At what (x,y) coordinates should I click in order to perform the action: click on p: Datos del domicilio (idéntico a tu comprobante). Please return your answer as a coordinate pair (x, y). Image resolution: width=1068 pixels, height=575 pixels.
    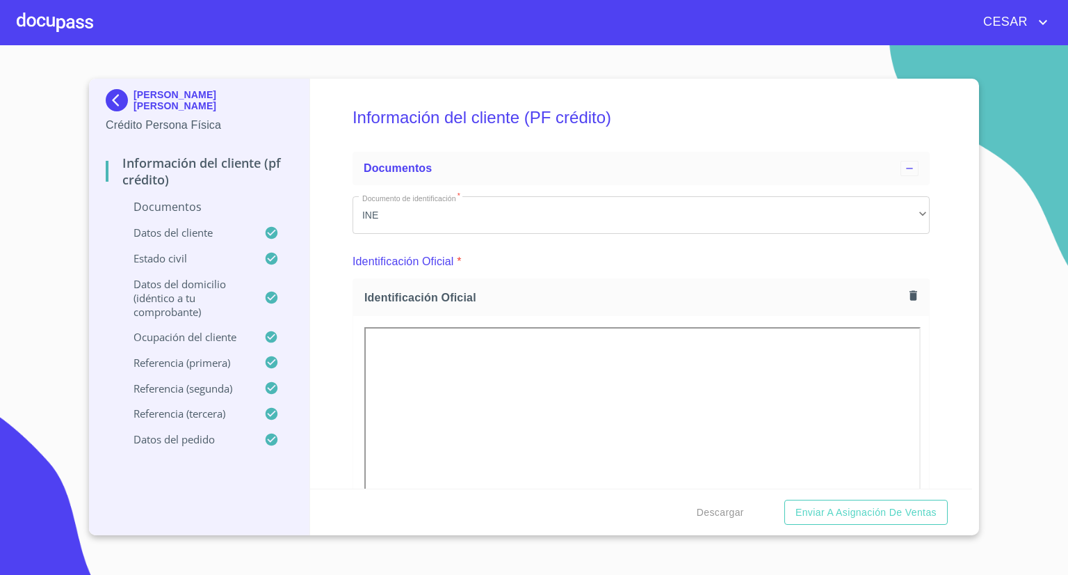
    Looking at the image, I should click on (185, 298).